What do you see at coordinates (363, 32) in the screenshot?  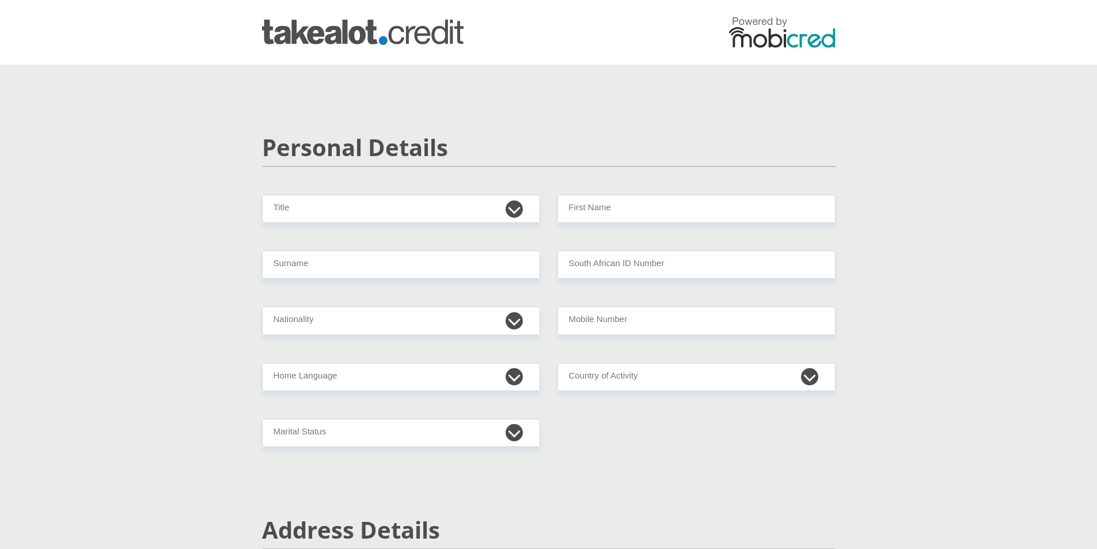 I see `img: takealot_credit logo` at bounding box center [363, 32].